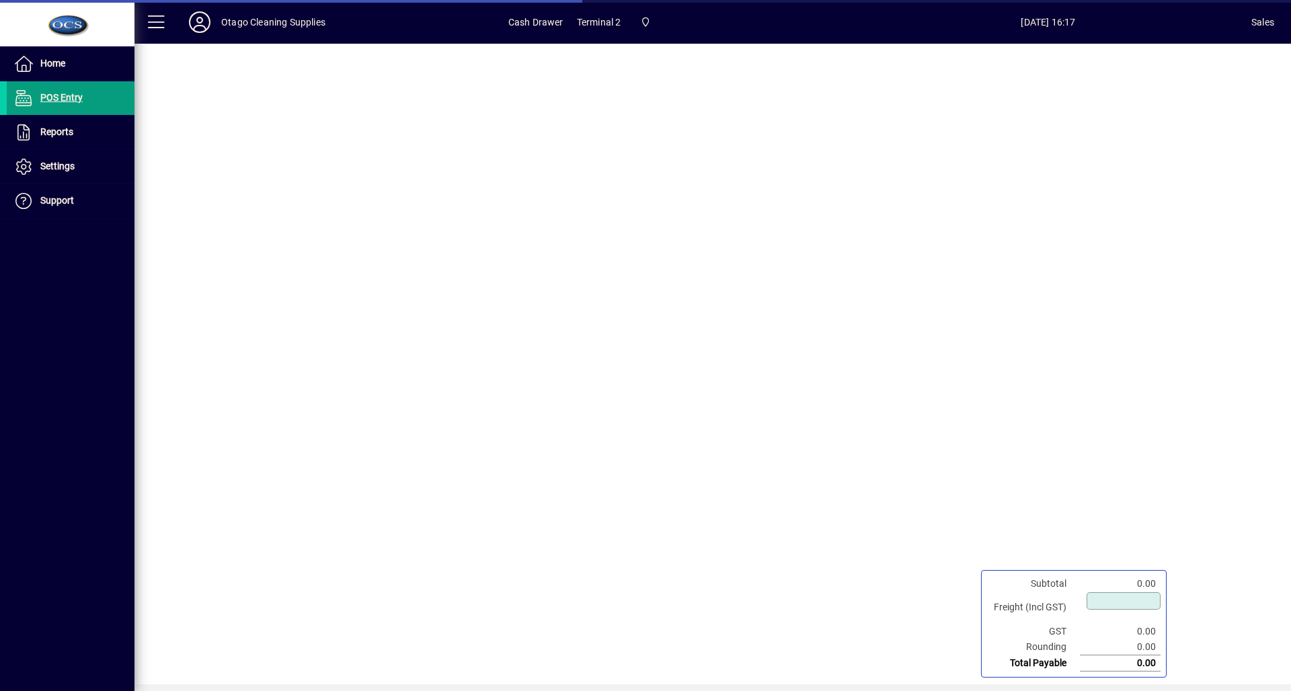 The width and height of the screenshot is (1291, 691). What do you see at coordinates (71, 167) in the screenshot?
I see `a: Settings` at bounding box center [71, 167].